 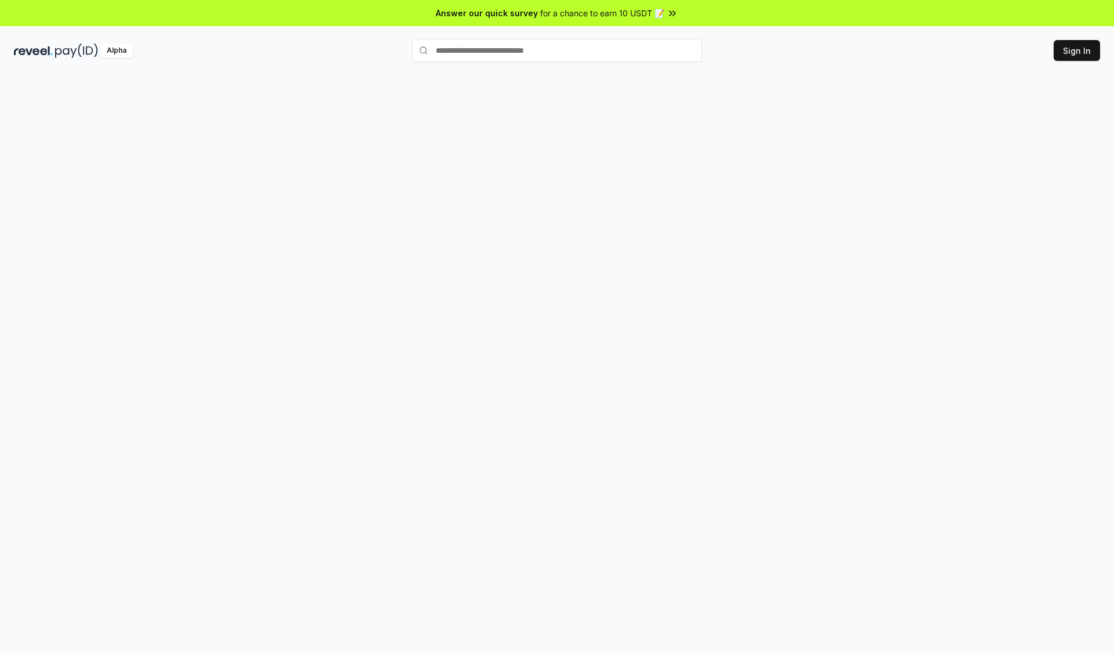 What do you see at coordinates (1076, 50) in the screenshot?
I see `button: Sign In` at bounding box center [1076, 50].